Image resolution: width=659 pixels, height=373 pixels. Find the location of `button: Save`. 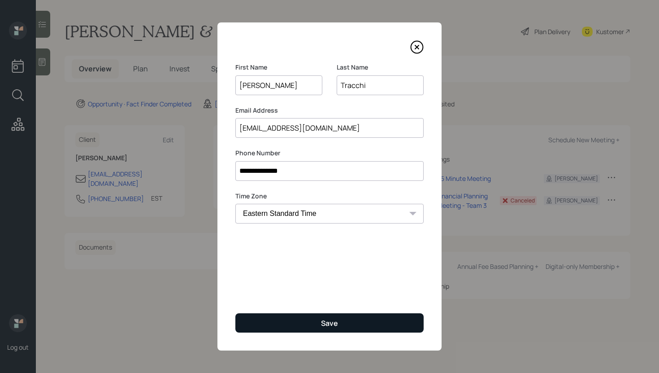

button: Save is located at coordinates (330, 322).